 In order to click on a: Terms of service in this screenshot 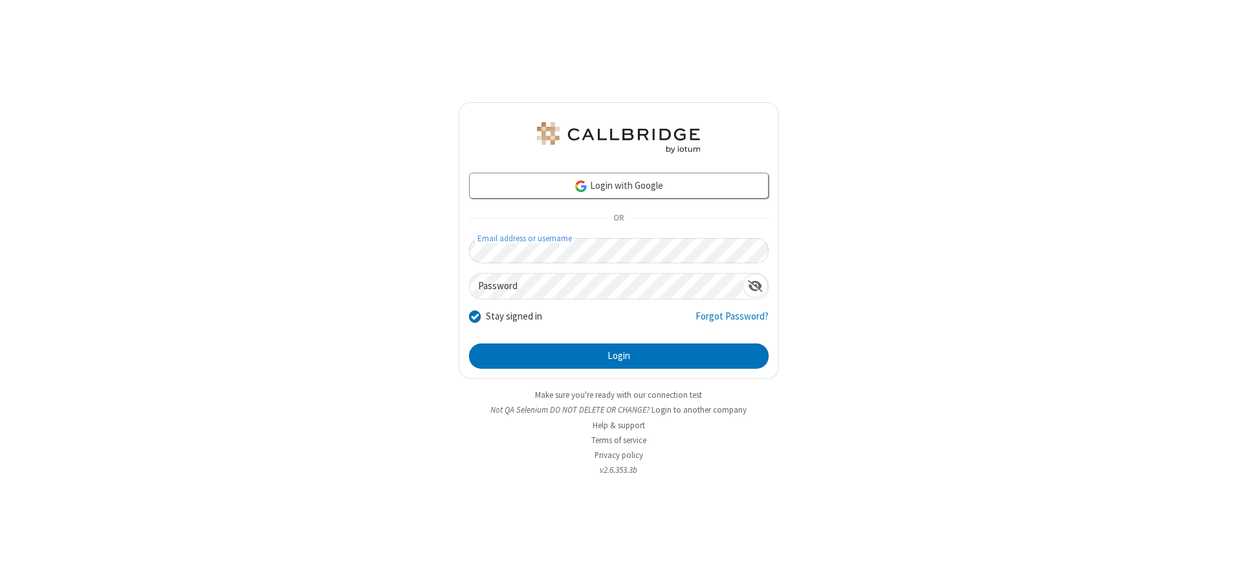, I will do `click(618, 440)`.